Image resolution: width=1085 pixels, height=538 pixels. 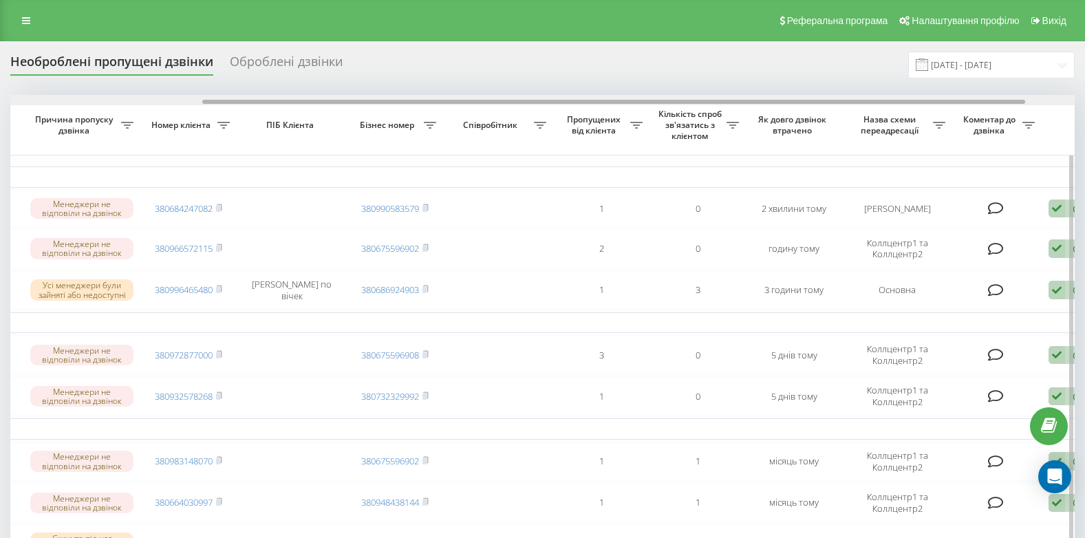 I want to click on td: 2, so click(x=601, y=248).